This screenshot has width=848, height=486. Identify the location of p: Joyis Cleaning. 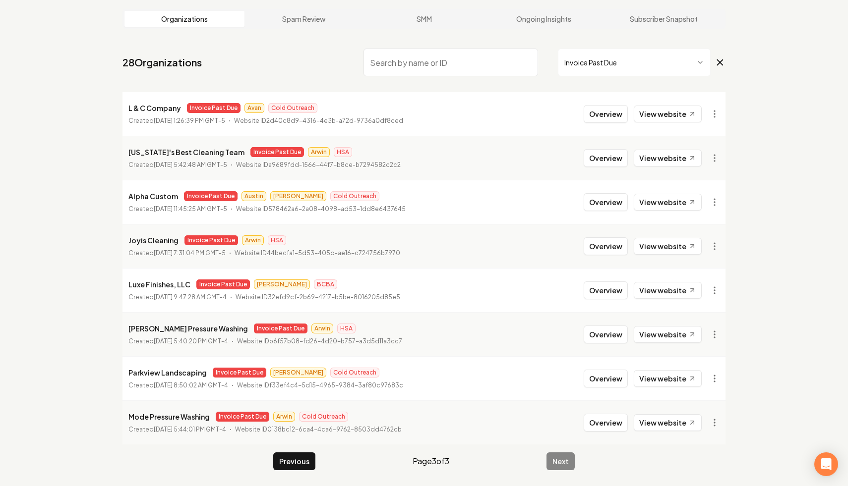
(153, 240).